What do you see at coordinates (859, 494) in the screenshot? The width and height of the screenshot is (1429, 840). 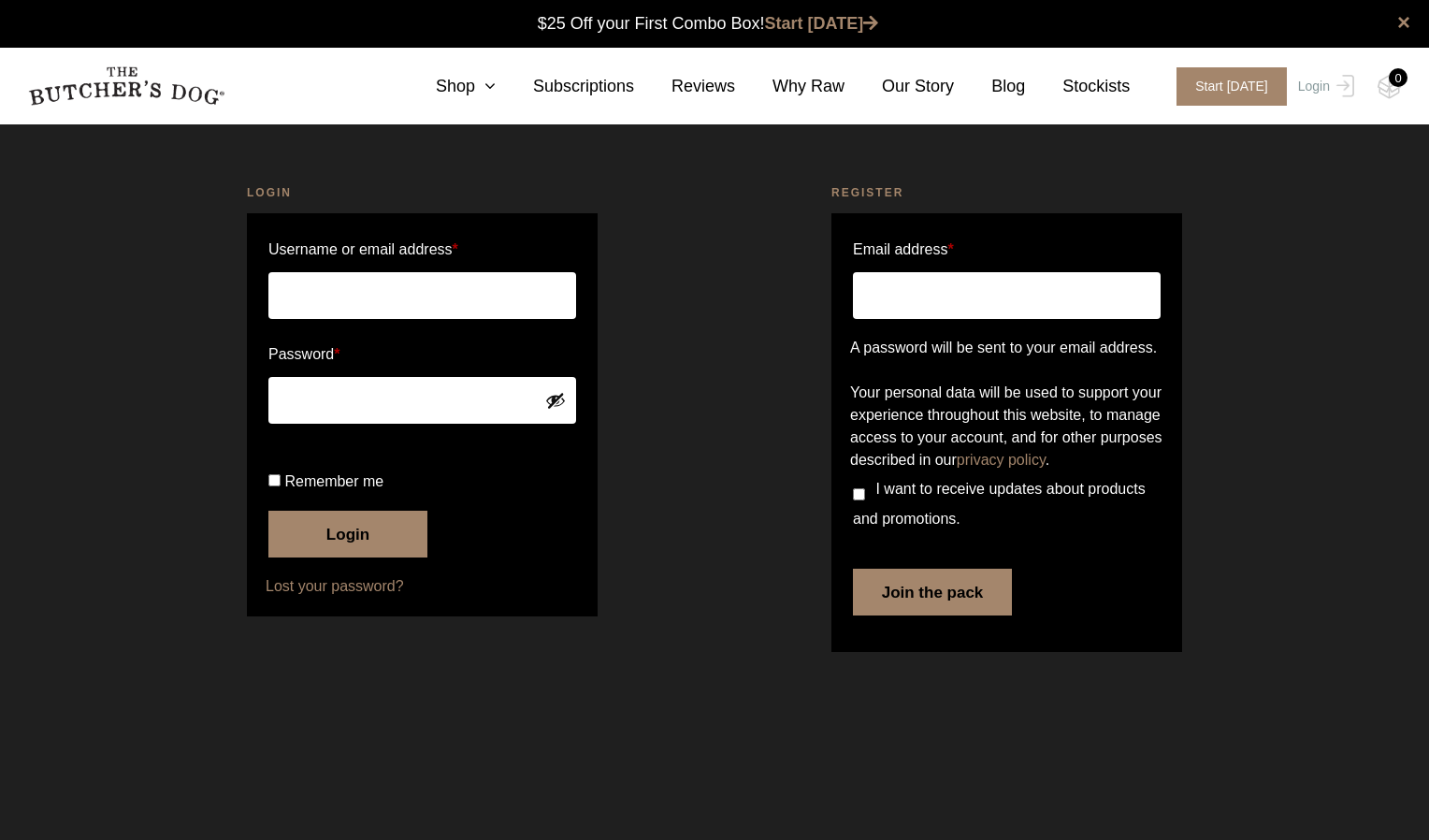 I see `input: I want to receive updates about products and promotions.` at bounding box center [859, 494].